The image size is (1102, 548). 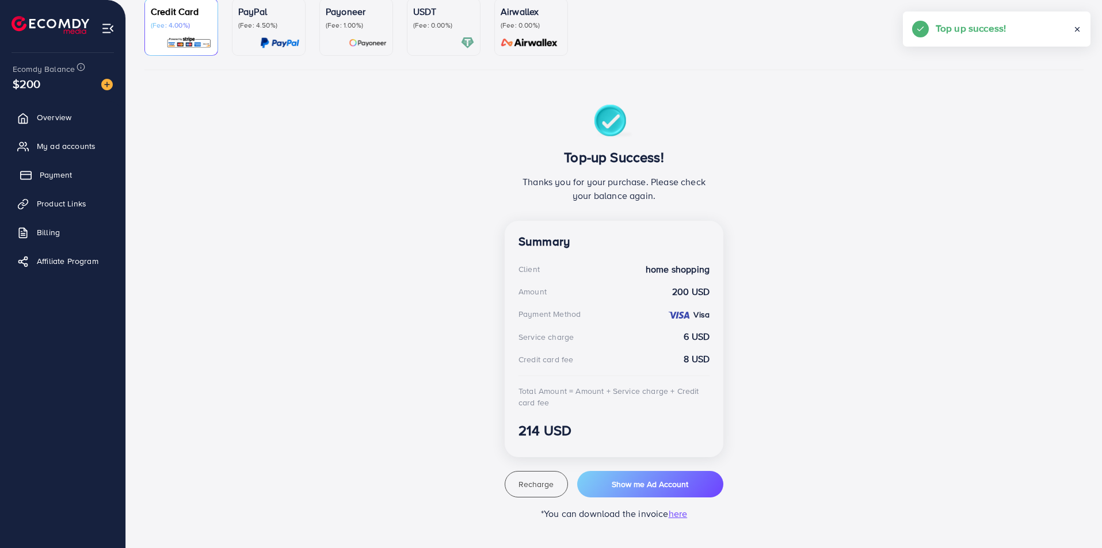 What do you see at coordinates (269, 12) in the screenshot?
I see `p: PayPal` at bounding box center [269, 12].